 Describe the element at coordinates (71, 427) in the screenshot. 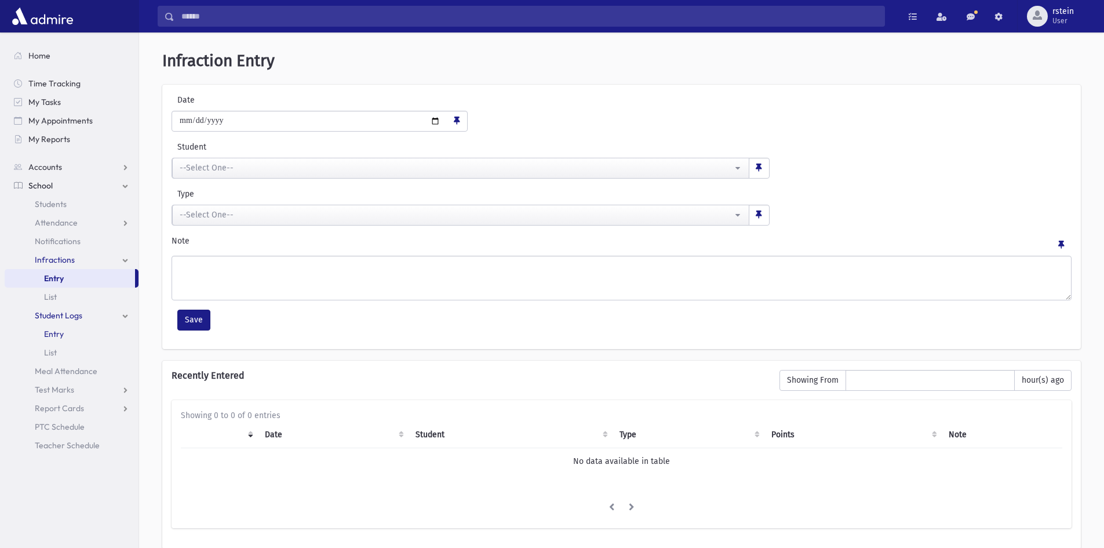

I see `a: PTC Schedule` at that location.